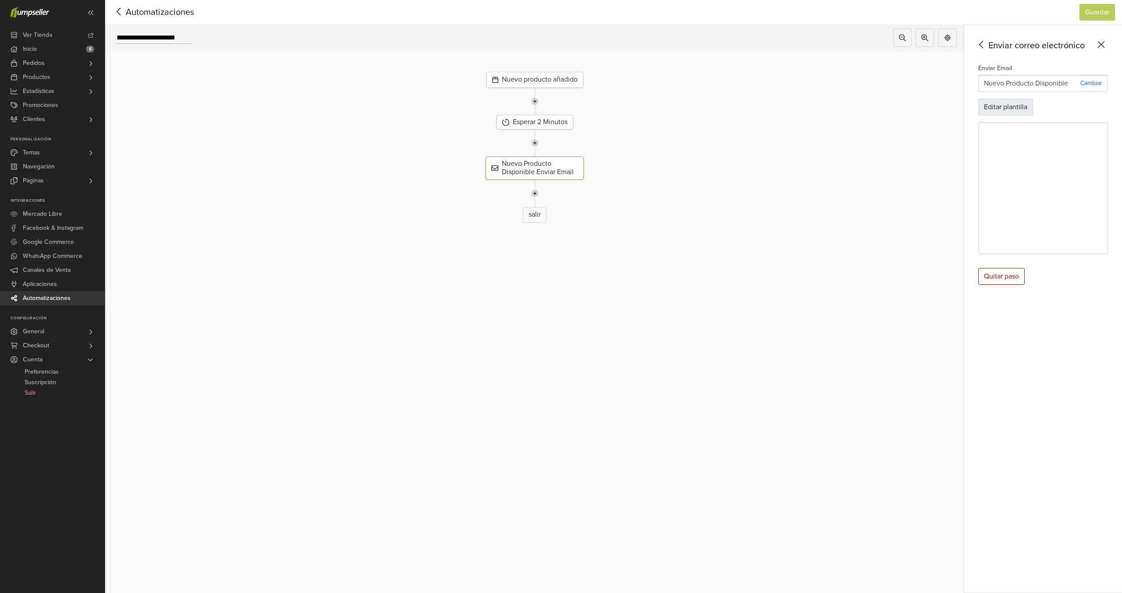 Image resolution: width=1122 pixels, height=593 pixels. What do you see at coordinates (53, 256) in the screenshot?
I see `span: WhatsApp Commerce` at bounding box center [53, 256].